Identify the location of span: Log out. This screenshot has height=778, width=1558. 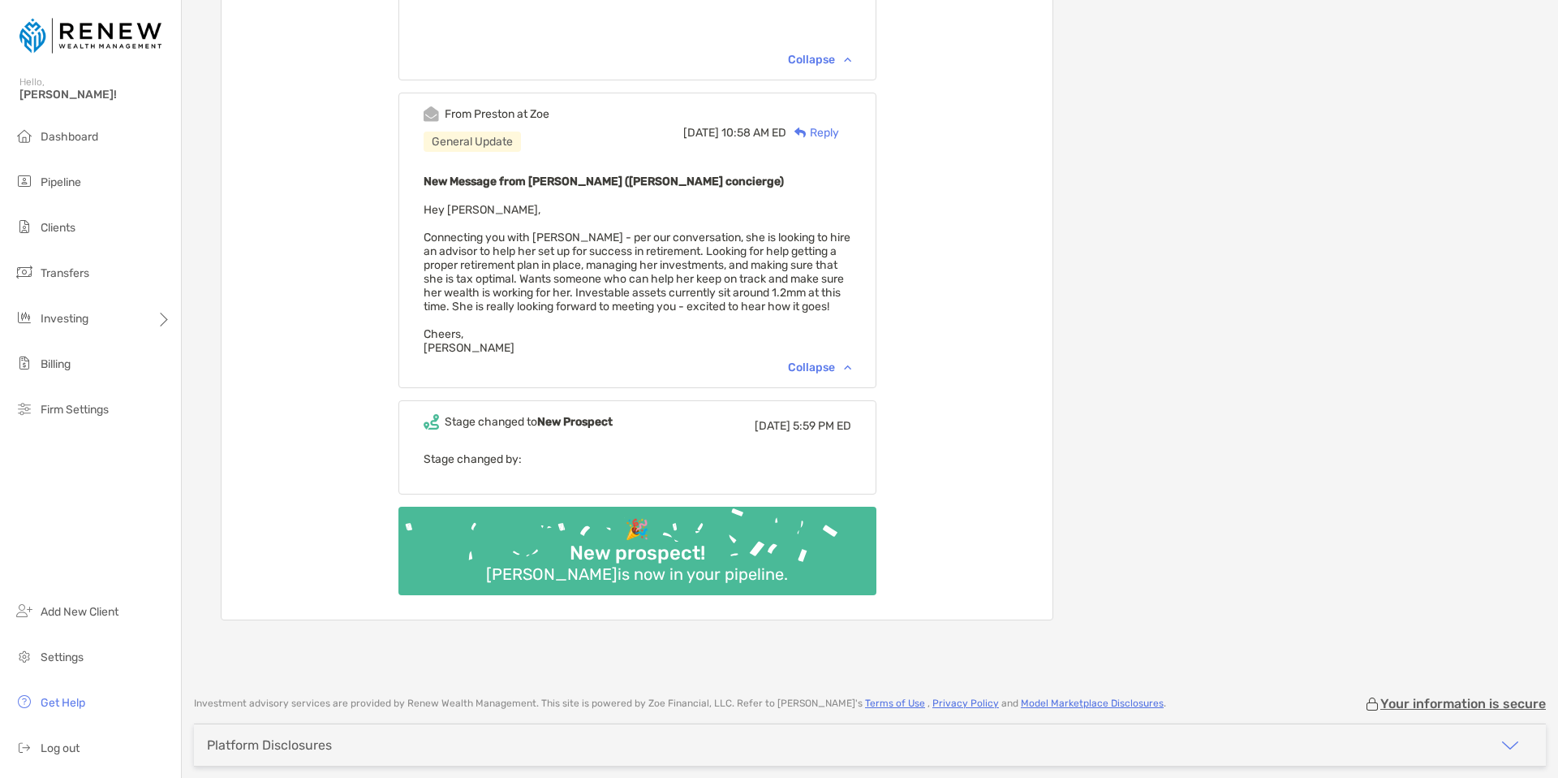
(60, 748).